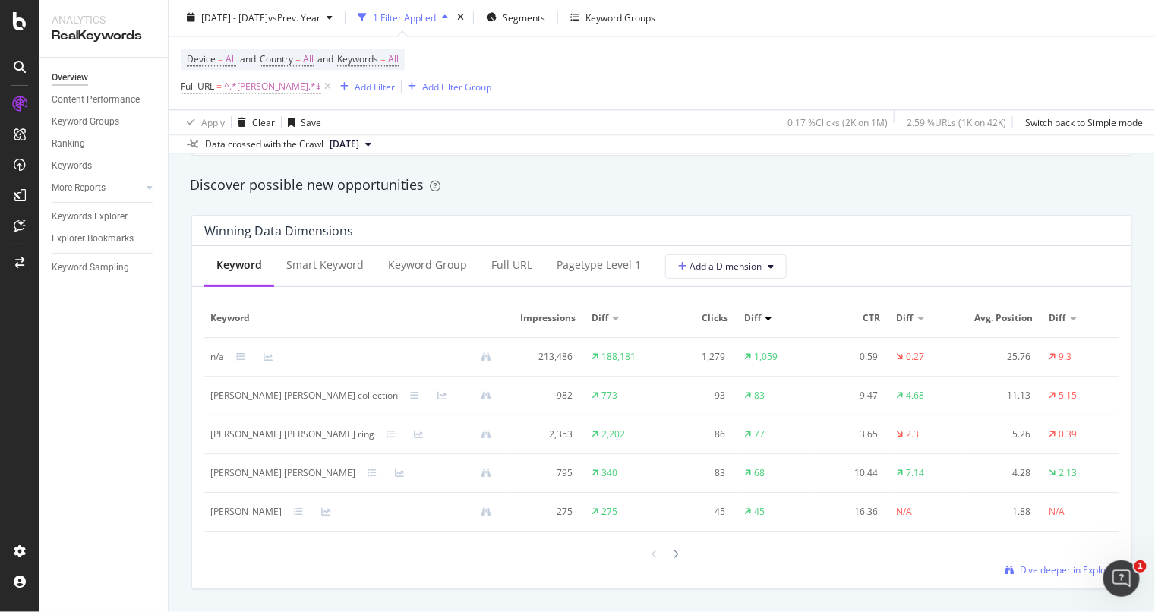 This screenshot has height=612, width=1155. Describe the element at coordinates (103, 36) in the screenshot. I see `div: RealKeywords` at that location.